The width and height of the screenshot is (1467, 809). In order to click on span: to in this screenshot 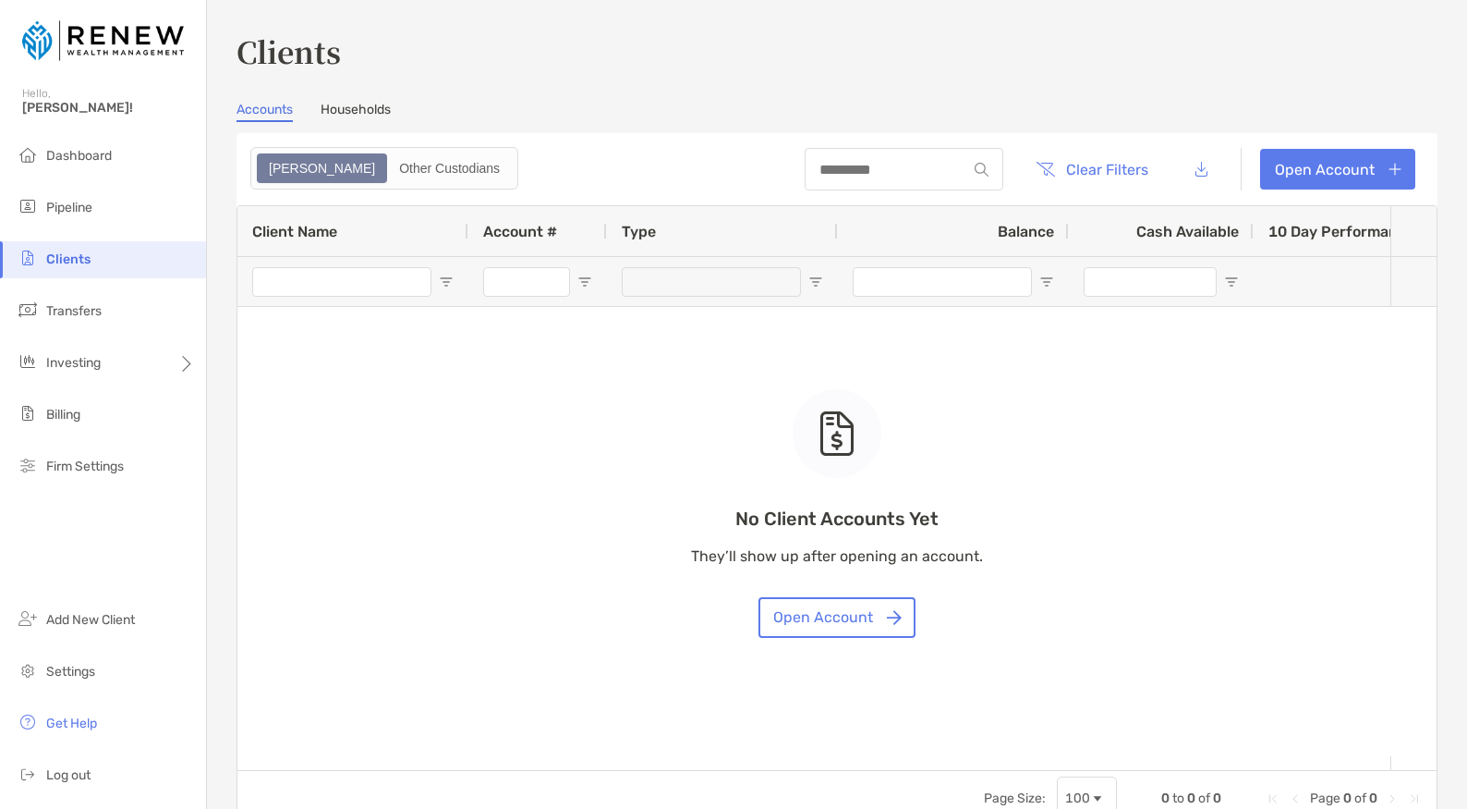, I will do `click(1178, 798)`.